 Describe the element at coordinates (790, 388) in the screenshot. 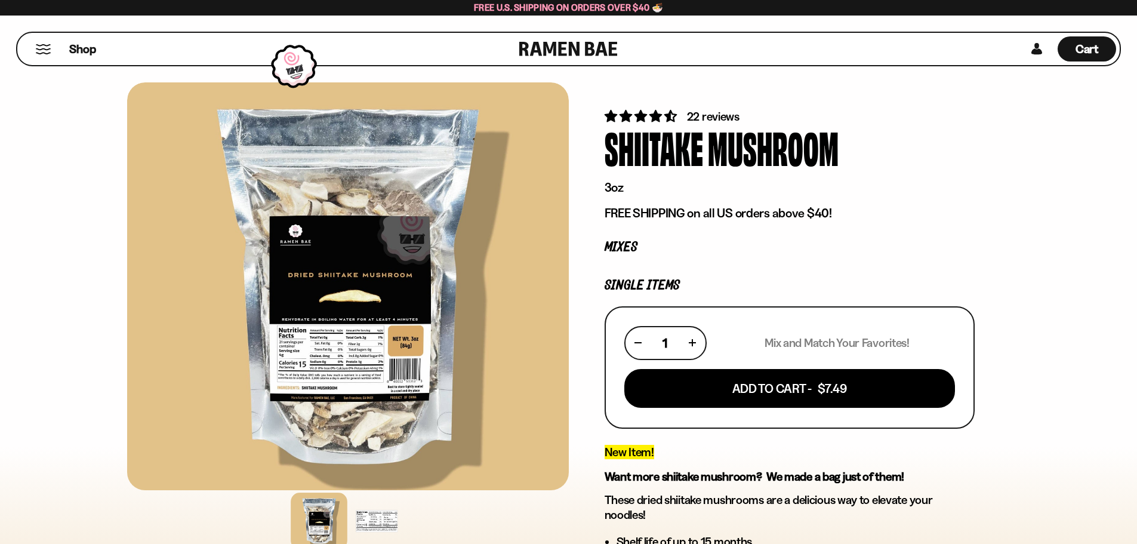

I see `button: Add To Cart - $7.49` at that location.